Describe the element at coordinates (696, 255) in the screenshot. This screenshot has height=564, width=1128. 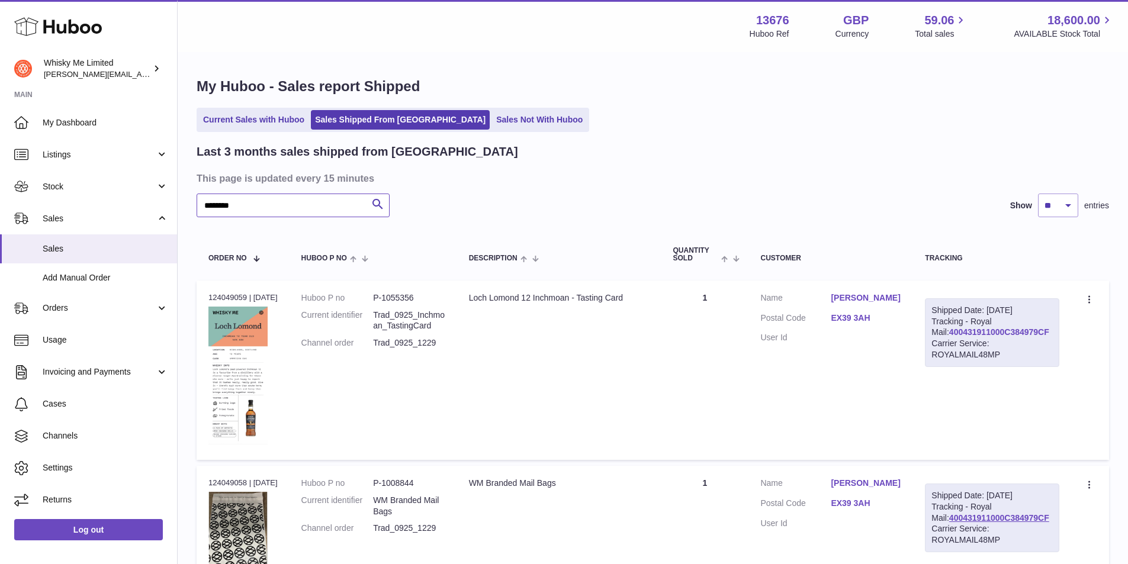
I see `span: Quantity Sold` at that location.